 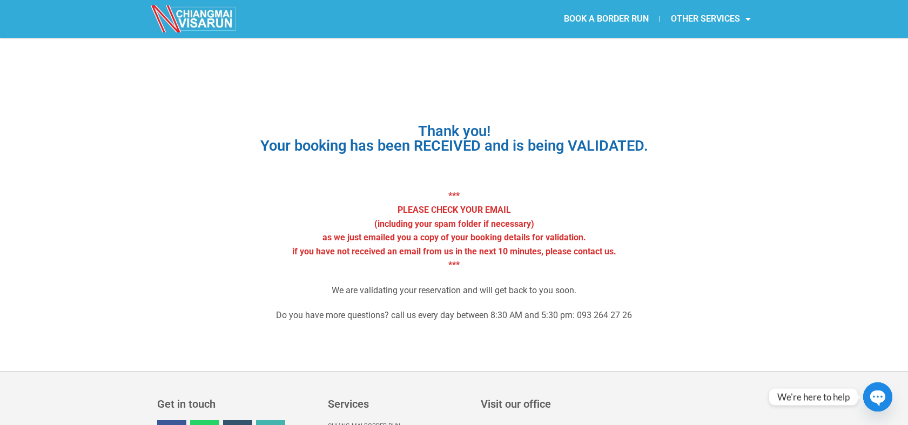 I want to click on h3: Services, so click(x=399, y=404).